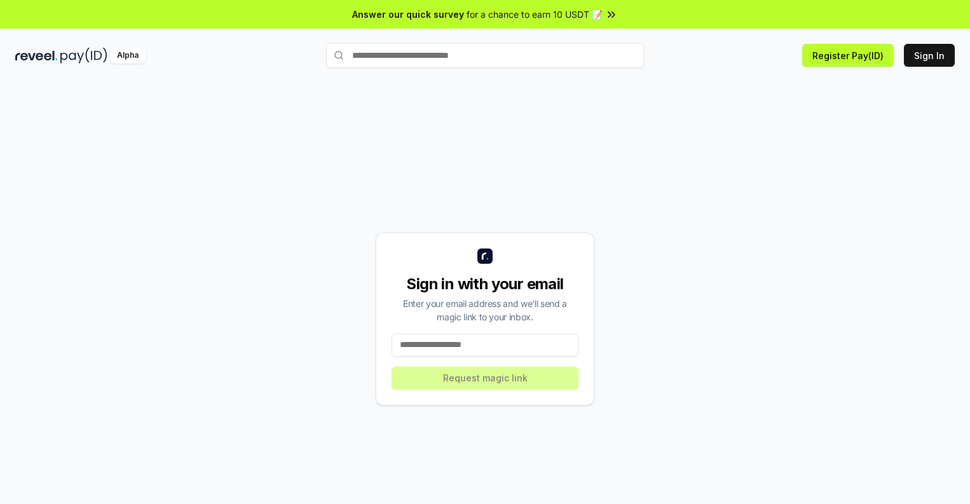 This screenshot has width=970, height=504. Describe the element at coordinates (84, 55) in the screenshot. I see `img: pay_id` at that location.